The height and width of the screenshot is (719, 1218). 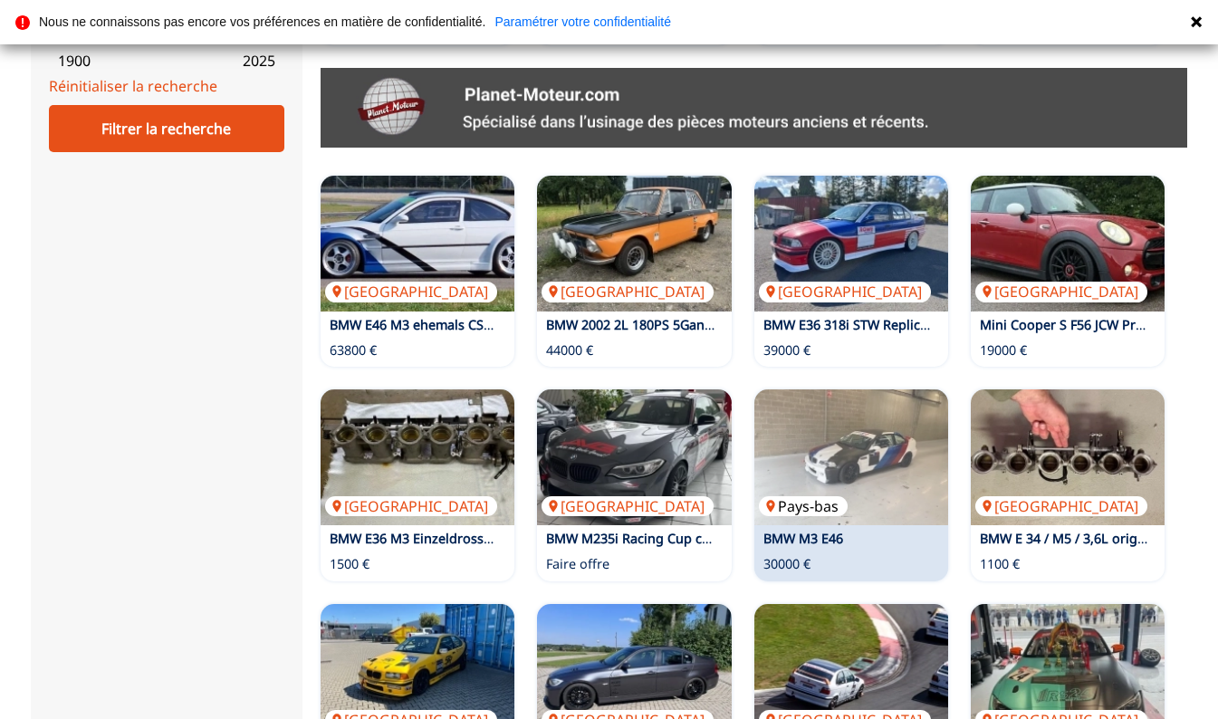 What do you see at coordinates (424, 324) in the screenshot?
I see `a: BMW E46 M3 ehemals CSL Cup` at bounding box center [424, 324].